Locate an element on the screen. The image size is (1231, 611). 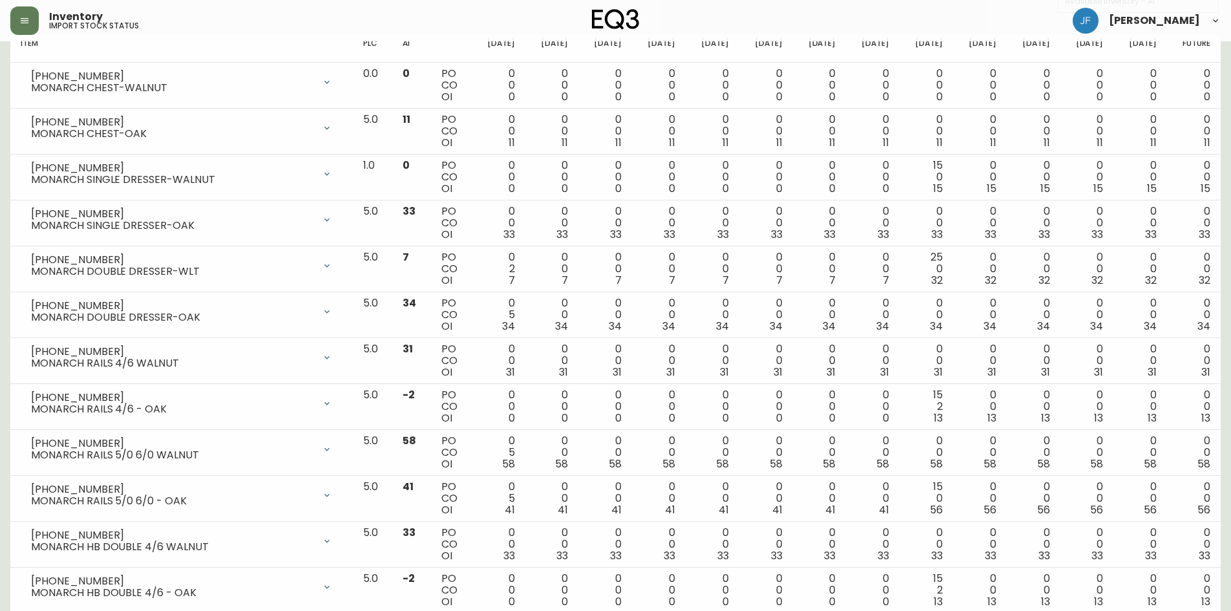
th: Item is located at coordinates (182, 48).